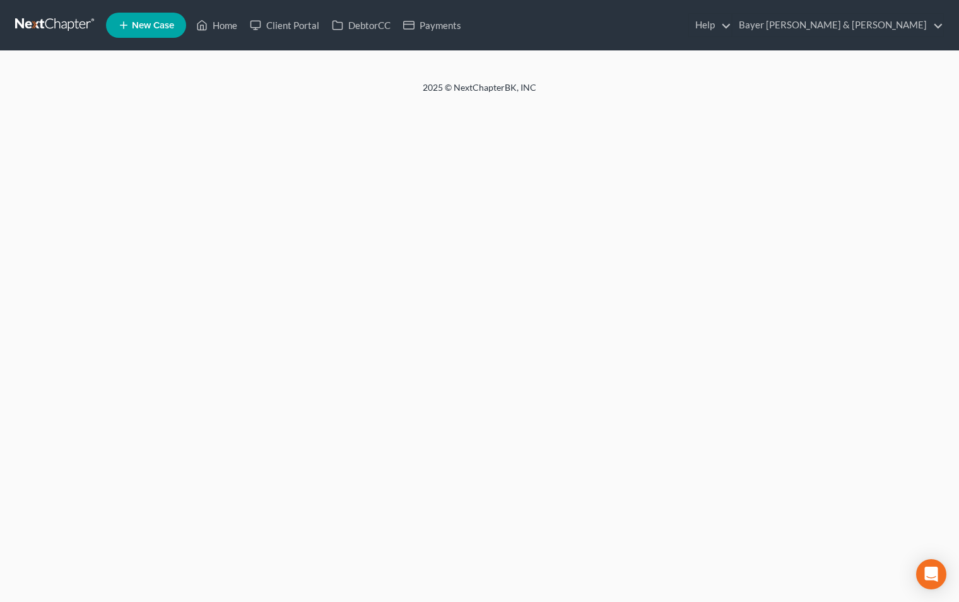  Describe the element at coordinates (361, 25) in the screenshot. I see `a: DebtorCC` at that location.